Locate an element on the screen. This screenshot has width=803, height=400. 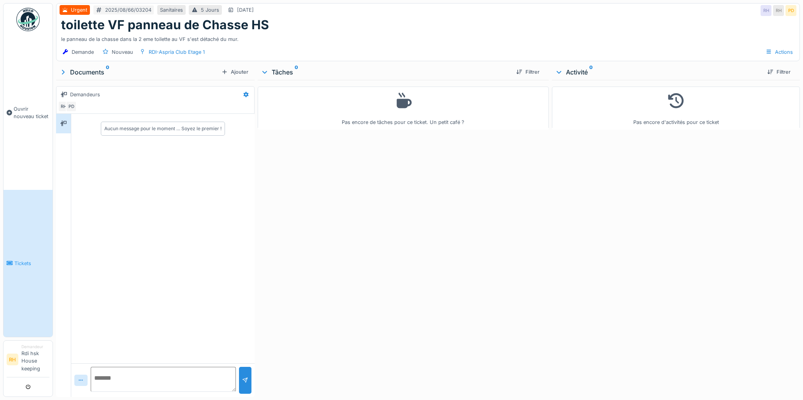
li: Rdi hsk House keeping is located at coordinates (35, 359).